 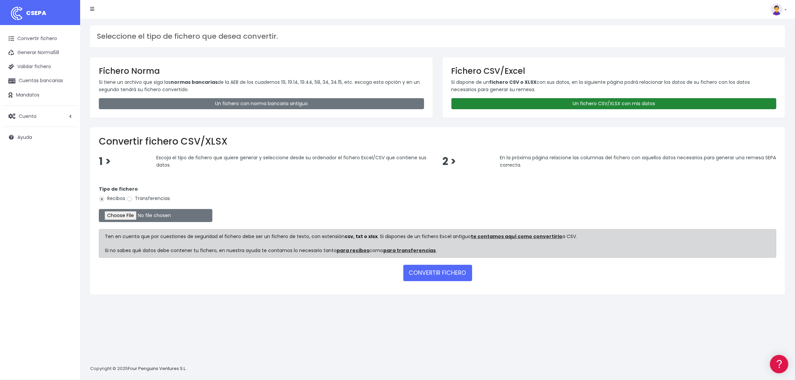 I want to click on h2: Convertir fichero CSV/XLSX, so click(x=438, y=142).